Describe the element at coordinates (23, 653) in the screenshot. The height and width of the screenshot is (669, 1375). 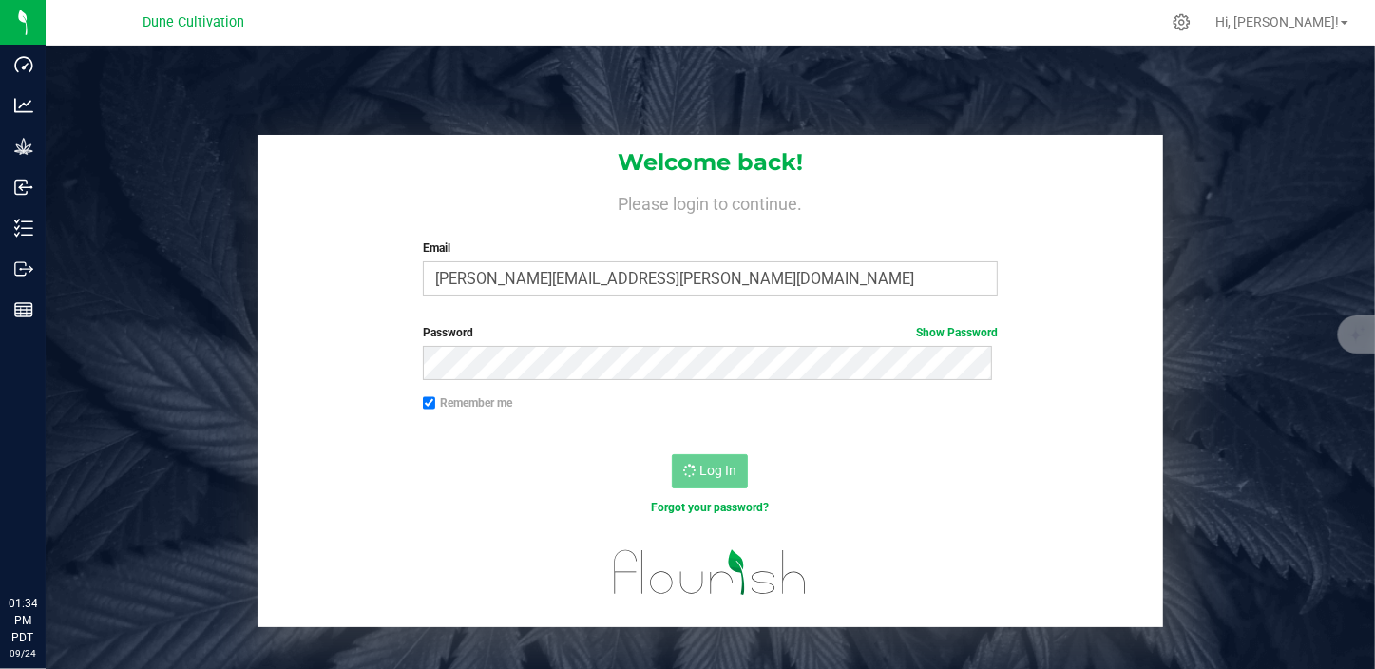
I see `p: 09/24` at that location.